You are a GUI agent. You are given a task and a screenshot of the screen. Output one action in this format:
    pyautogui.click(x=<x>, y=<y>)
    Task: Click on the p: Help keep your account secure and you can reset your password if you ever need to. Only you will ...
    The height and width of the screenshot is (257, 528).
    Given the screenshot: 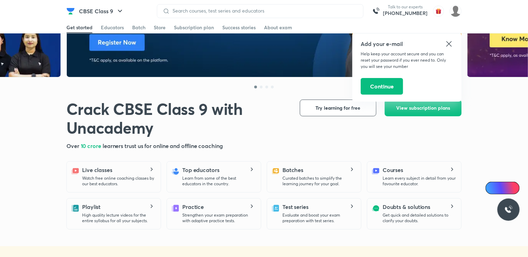 What is the action you would take?
    pyautogui.click(x=407, y=60)
    